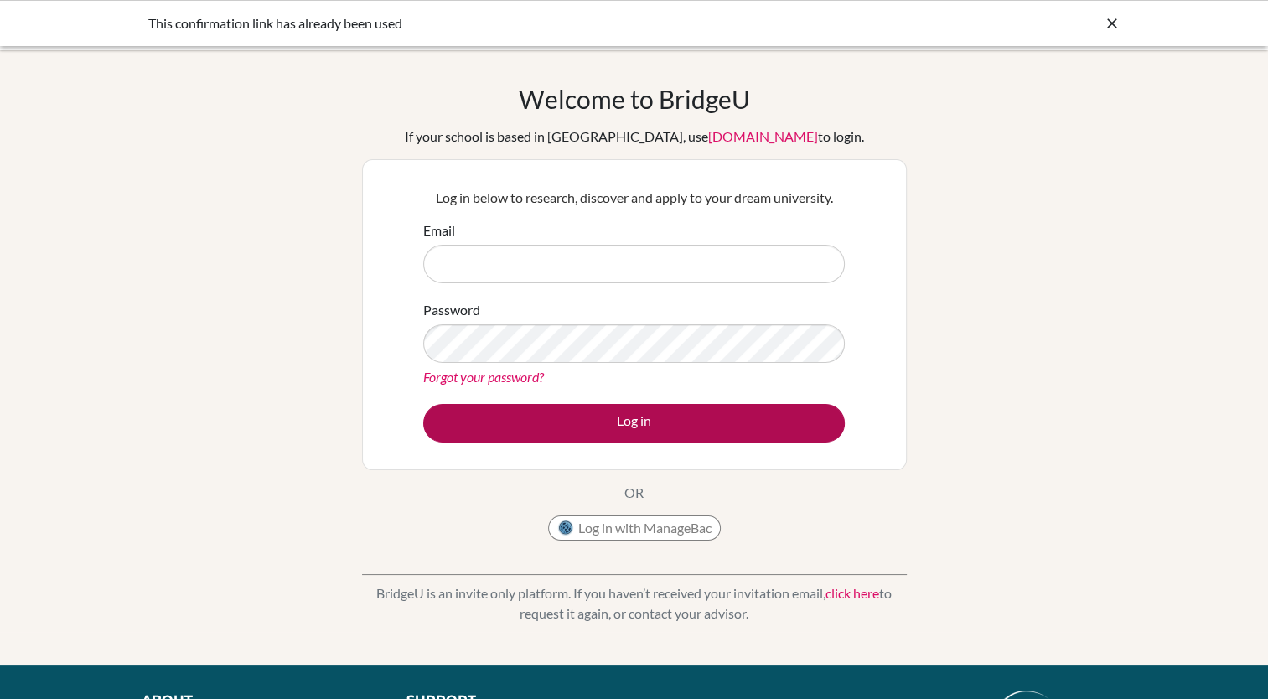 The width and height of the screenshot is (1268, 699). Describe the element at coordinates (635, 528) in the screenshot. I see `button: Log in with ManageBac` at that location.